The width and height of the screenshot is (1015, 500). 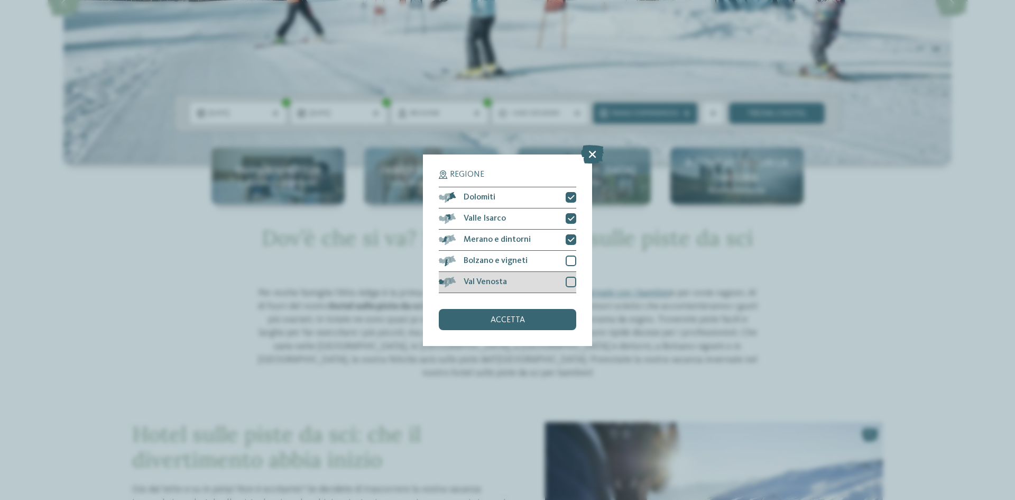 What do you see at coordinates (485, 282) in the screenshot?
I see `span: Val Venosta` at bounding box center [485, 282].